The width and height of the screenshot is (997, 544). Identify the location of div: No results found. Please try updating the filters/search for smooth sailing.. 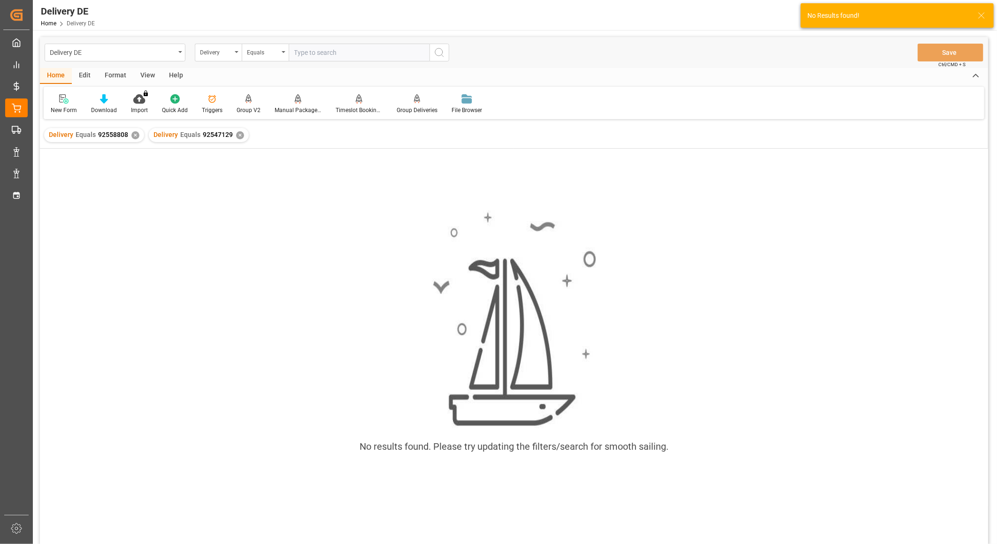
(514, 447).